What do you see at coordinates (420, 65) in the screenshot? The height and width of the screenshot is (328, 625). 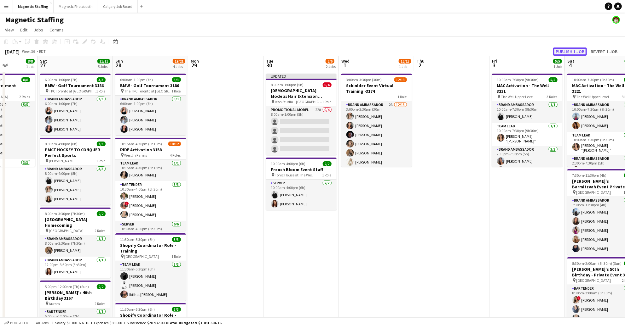 I see `span: 2` at bounding box center [420, 65].